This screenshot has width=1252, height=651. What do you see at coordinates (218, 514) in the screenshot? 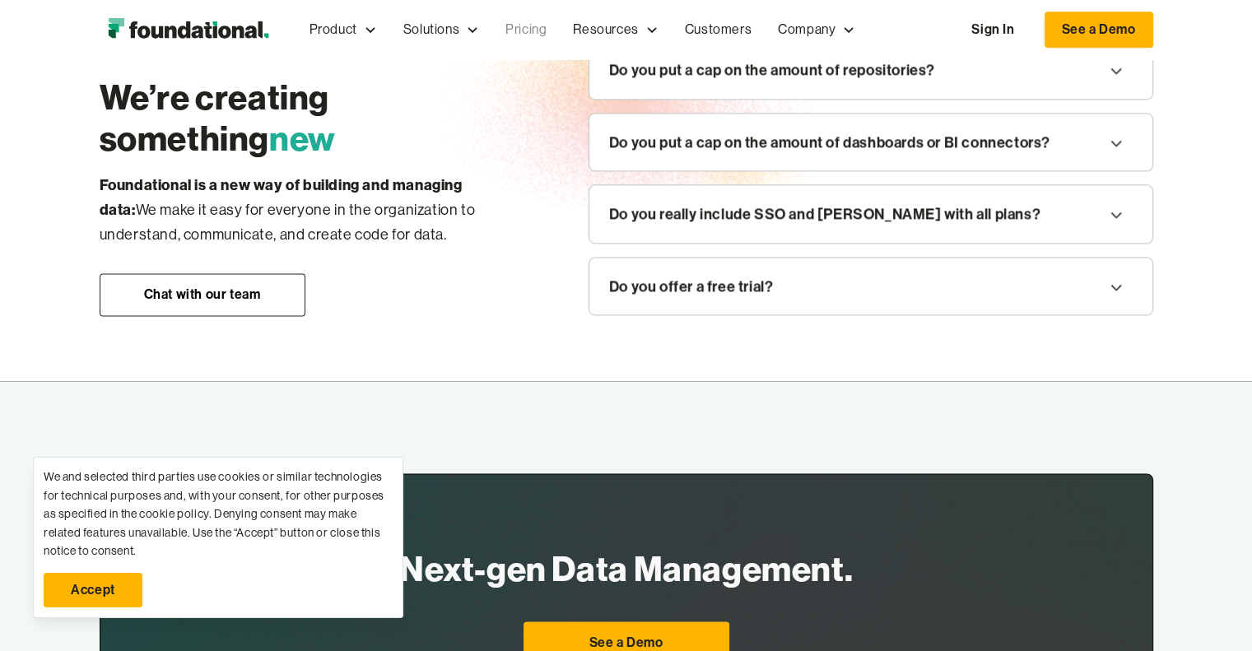
I see `div: We and selected third parties use cookies or similar technologies for technical purposes and, wit...` at bounding box center [218, 514].